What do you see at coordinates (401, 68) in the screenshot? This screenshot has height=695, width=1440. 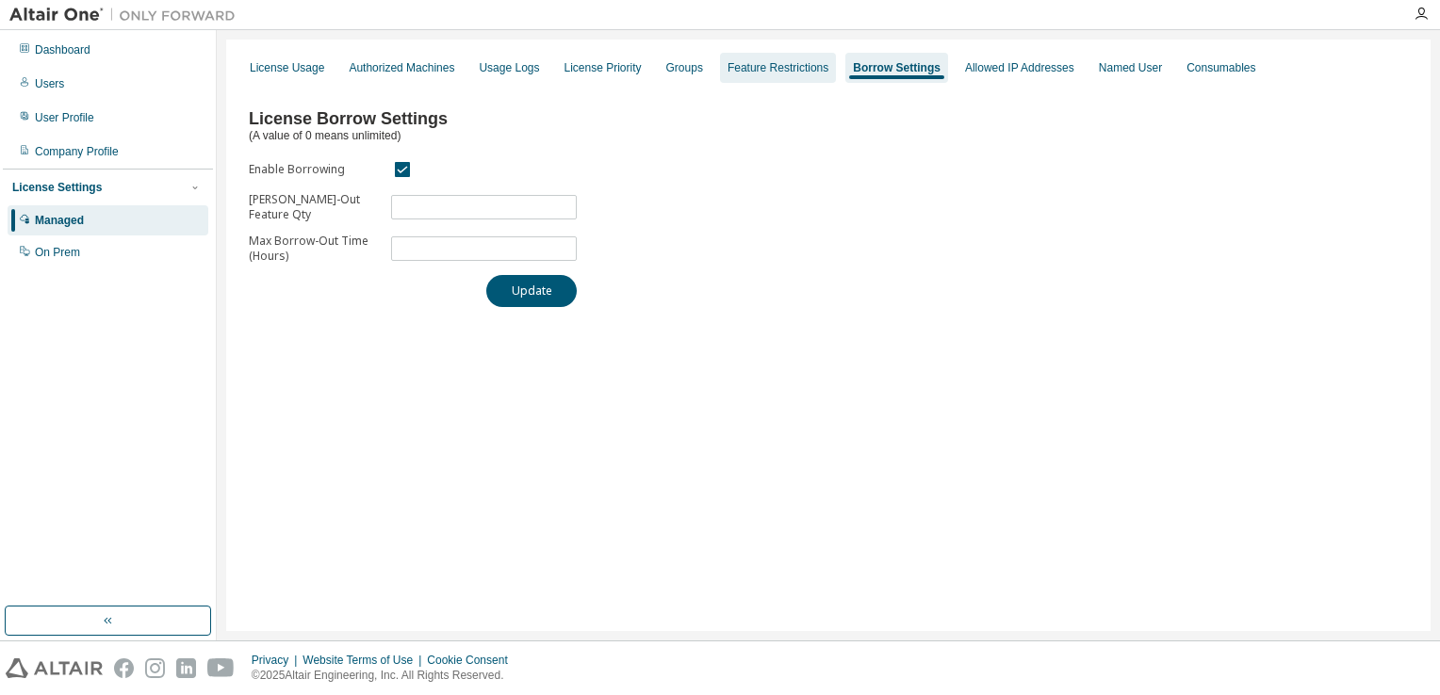 I see `div: Authorized Machines` at bounding box center [401, 68].